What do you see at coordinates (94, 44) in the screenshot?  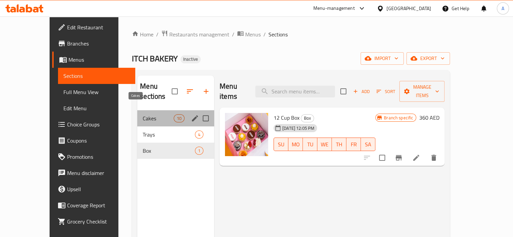 I see `a: Branches` at bounding box center [94, 44].